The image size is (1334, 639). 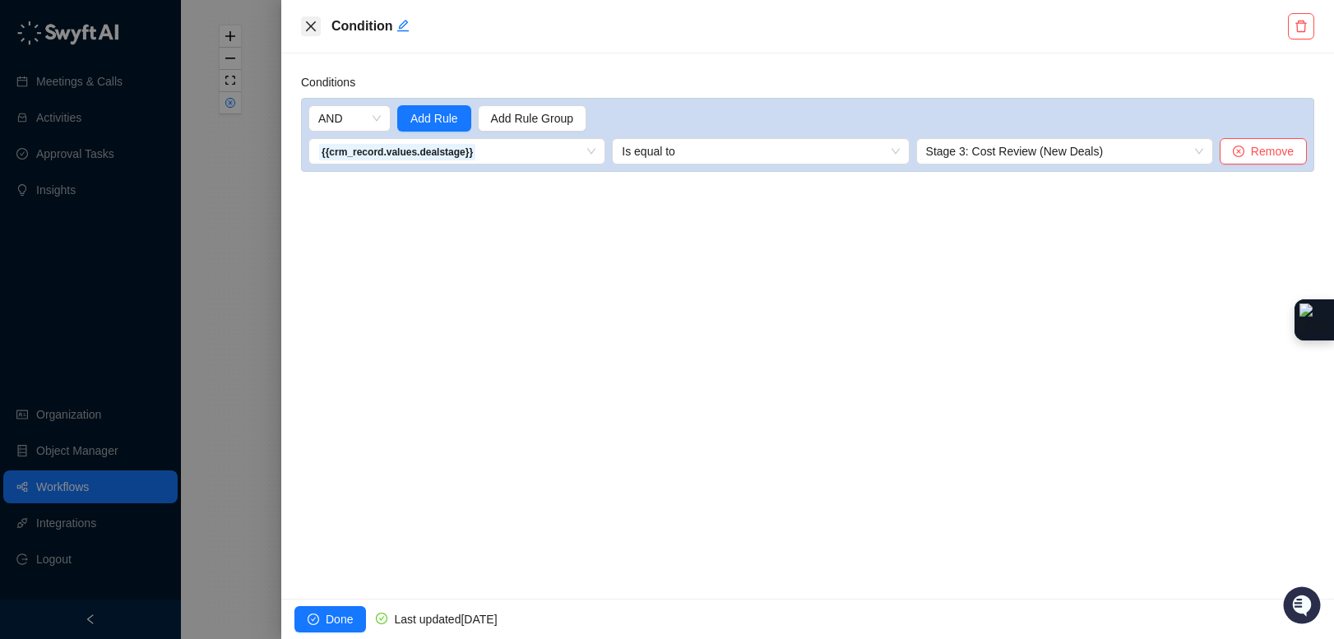 I want to click on button: Add Rule Group, so click(x=532, y=118).